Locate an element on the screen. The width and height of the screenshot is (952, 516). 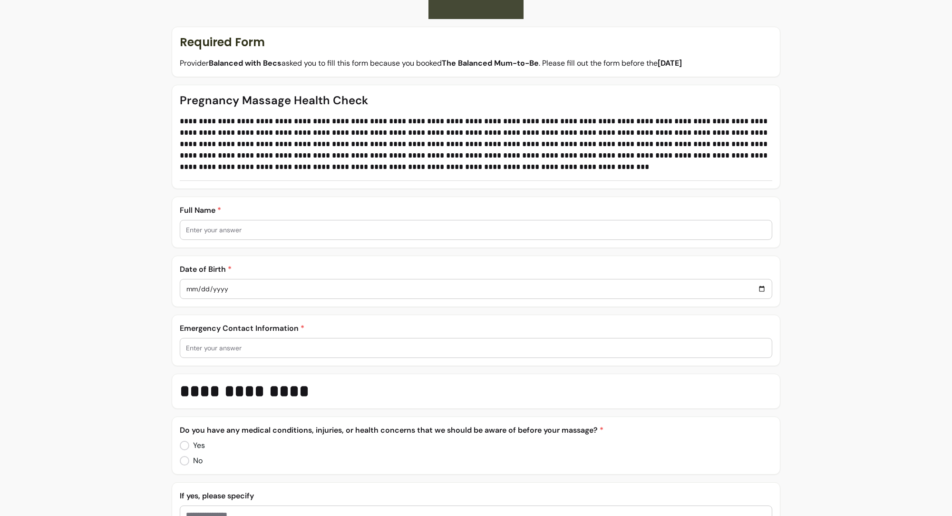
p: Full Name is located at coordinates (476, 210).